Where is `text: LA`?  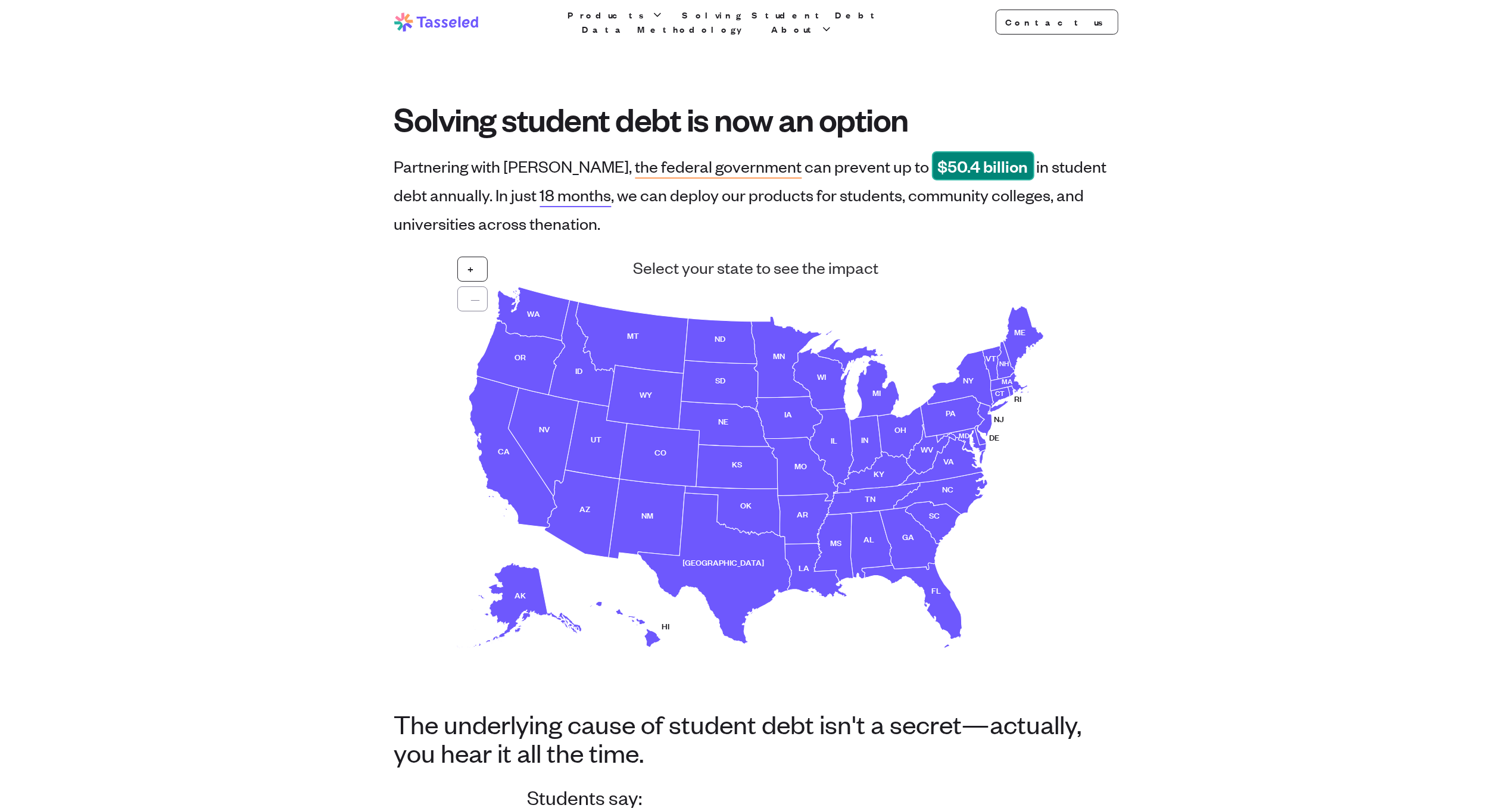
text: LA is located at coordinates (804, 567).